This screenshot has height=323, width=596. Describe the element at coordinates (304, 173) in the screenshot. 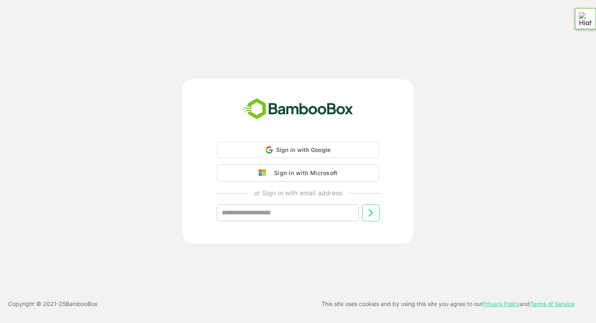

I see `div: Sign in with Microsoft` at that location.